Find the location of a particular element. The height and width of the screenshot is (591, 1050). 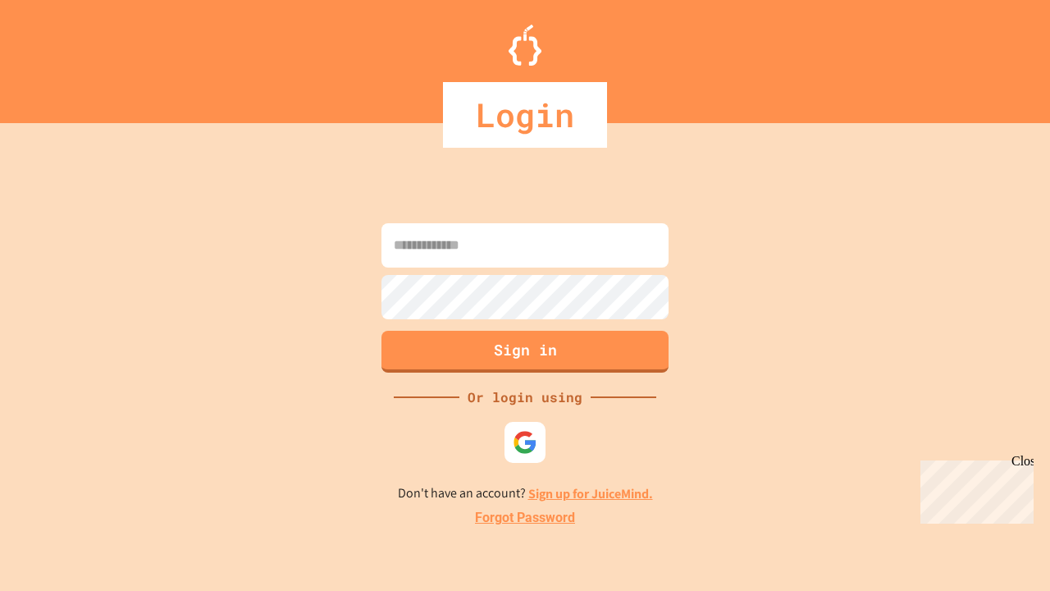

p: Don't have an account? is located at coordinates (525, 493).